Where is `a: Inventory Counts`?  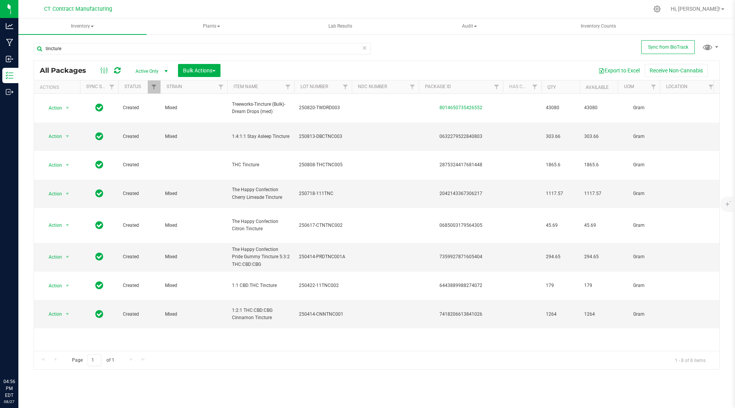 a: Inventory Counts is located at coordinates (599, 26).